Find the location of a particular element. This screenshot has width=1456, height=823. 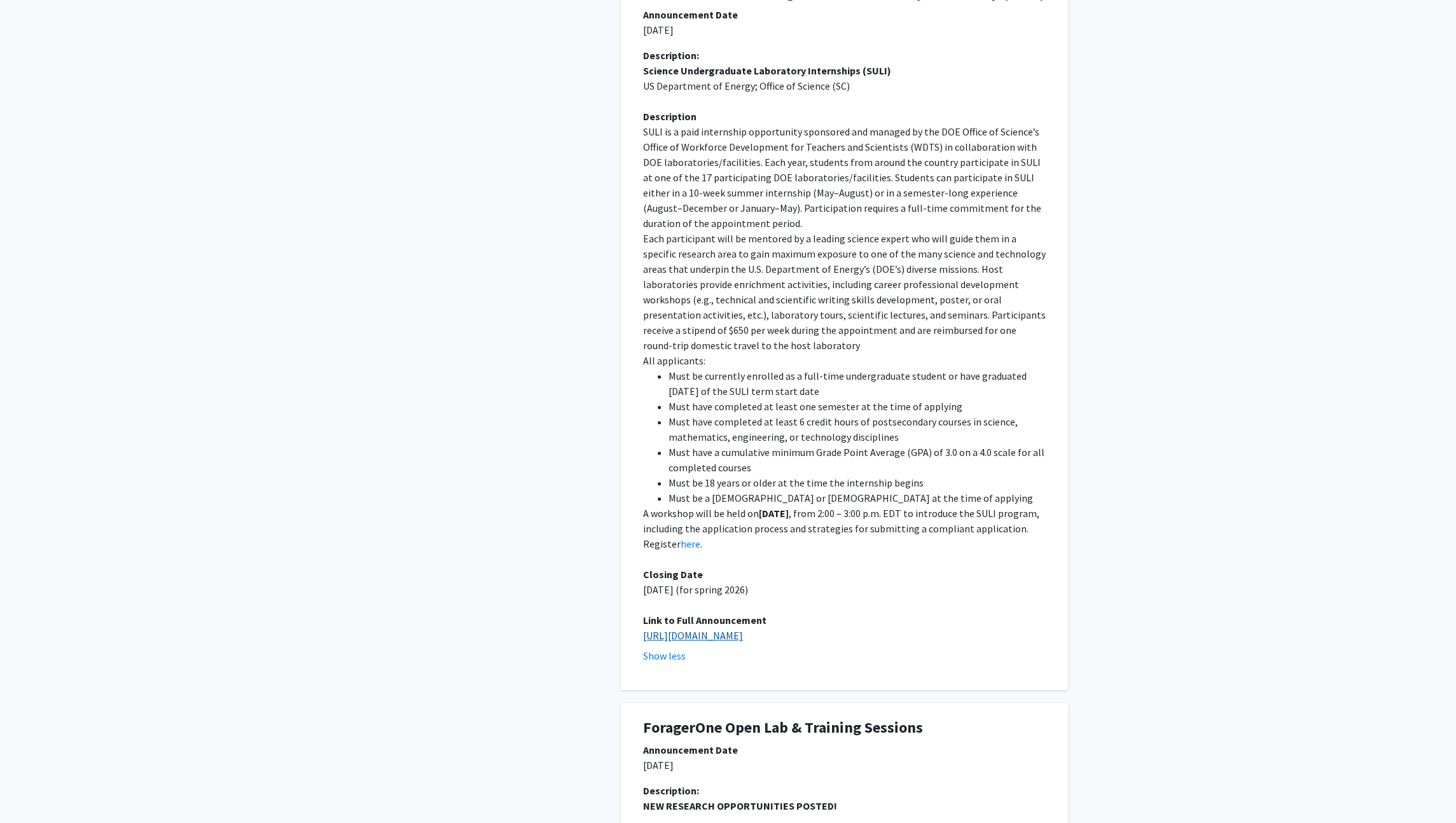

p: US Department of Energy; Office of Science (SC) is located at coordinates (844, 86).